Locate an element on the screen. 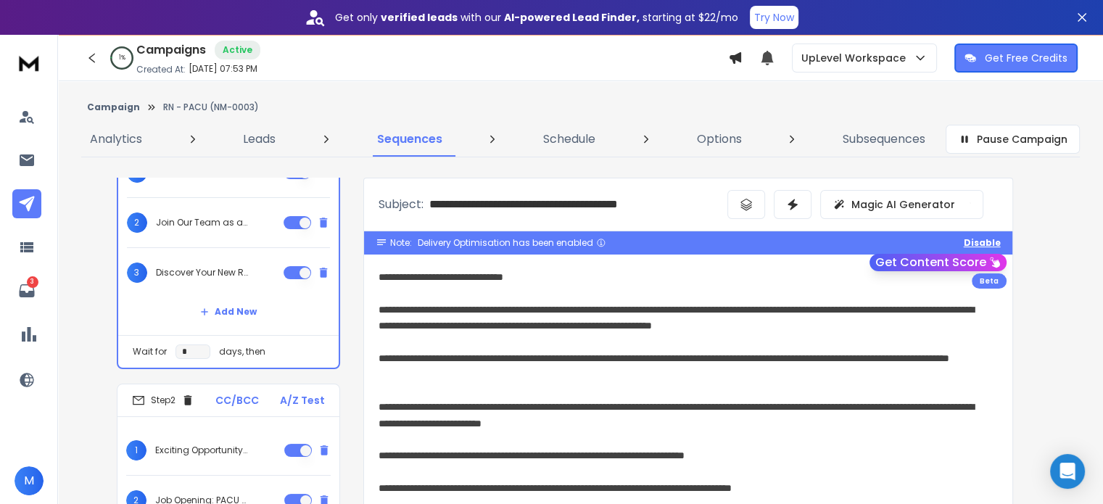  button: Get Content Score is located at coordinates (937, 262).